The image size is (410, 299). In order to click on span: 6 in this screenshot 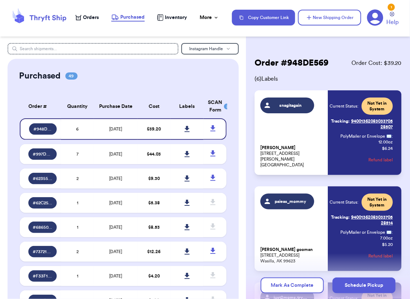, I will do `click(77, 129)`.